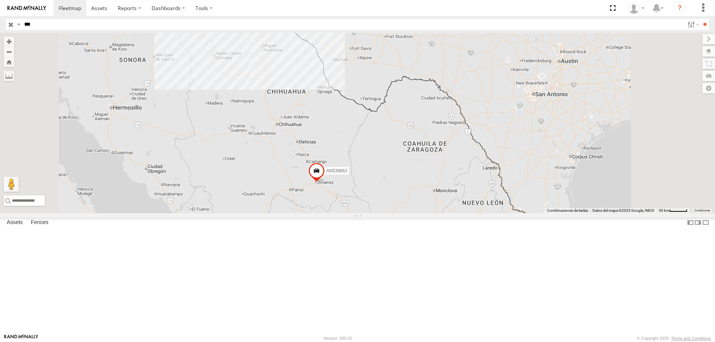  Describe the element at coordinates (691, 223) in the screenshot. I see `label: Dock Summary Table to the Left` at that location.